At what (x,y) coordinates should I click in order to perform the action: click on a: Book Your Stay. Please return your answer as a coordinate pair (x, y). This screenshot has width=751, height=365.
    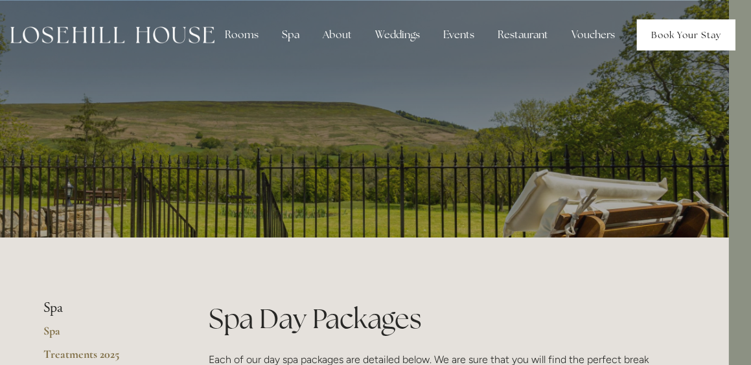
    Looking at the image, I should click on (686, 35).